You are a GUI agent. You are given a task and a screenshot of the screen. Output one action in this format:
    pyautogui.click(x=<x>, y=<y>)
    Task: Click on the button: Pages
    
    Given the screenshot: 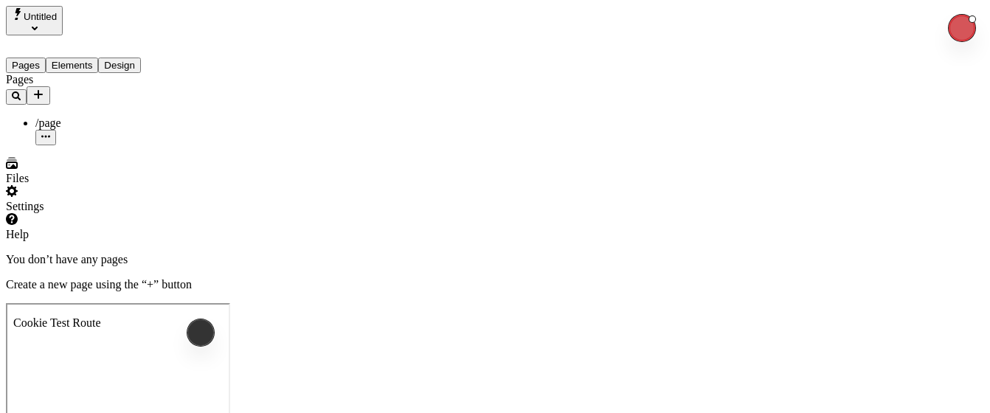 What is the action you would take?
    pyautogui.click(x=26, y=65)
    